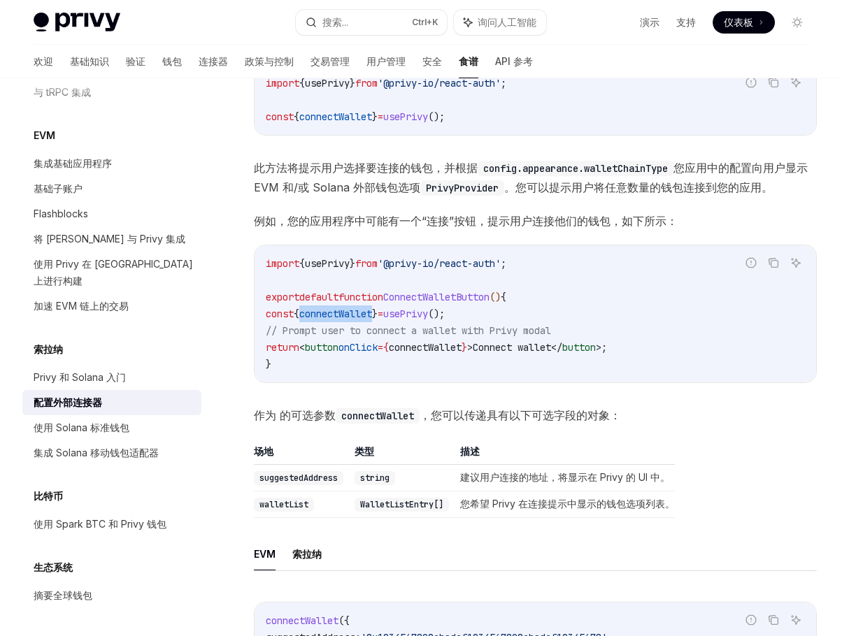  I want to click on a: 加速 EVM 链上的交易, so click(112, 306).